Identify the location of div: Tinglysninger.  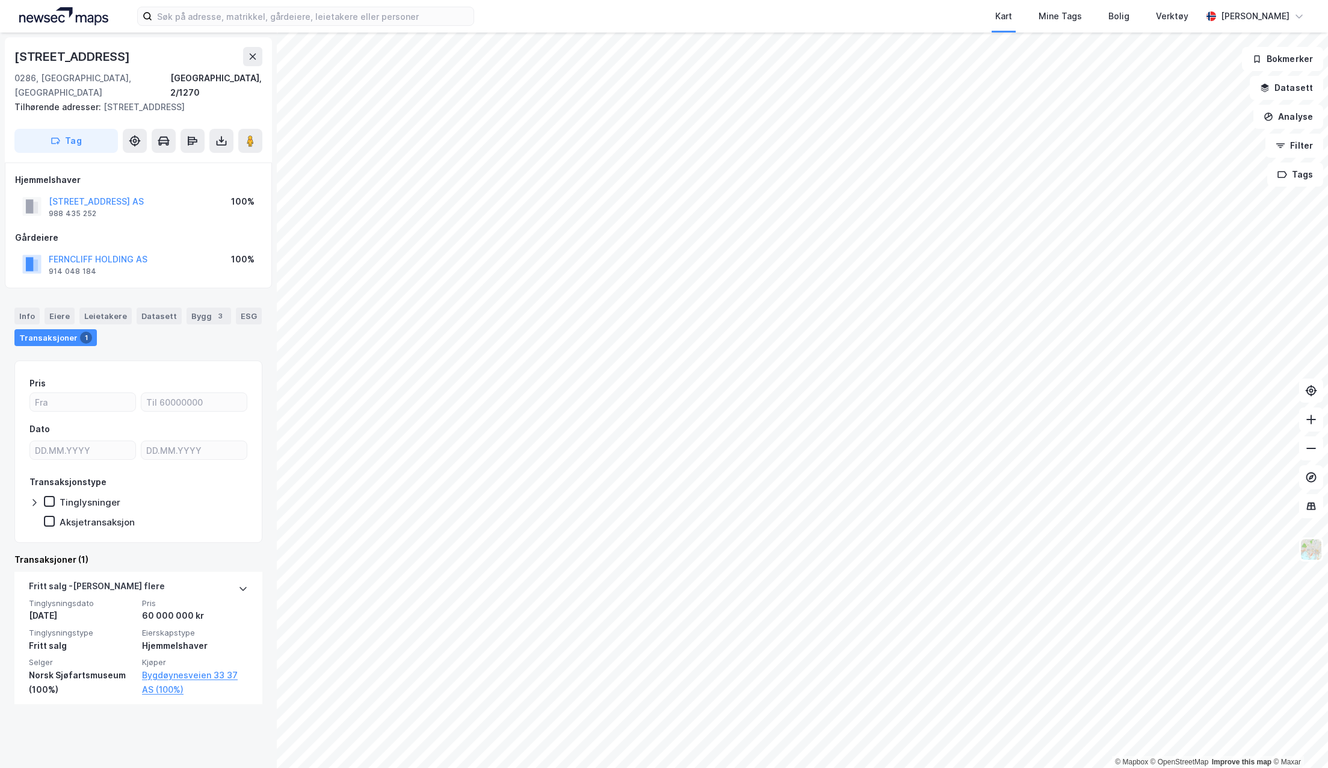
(90, 502).